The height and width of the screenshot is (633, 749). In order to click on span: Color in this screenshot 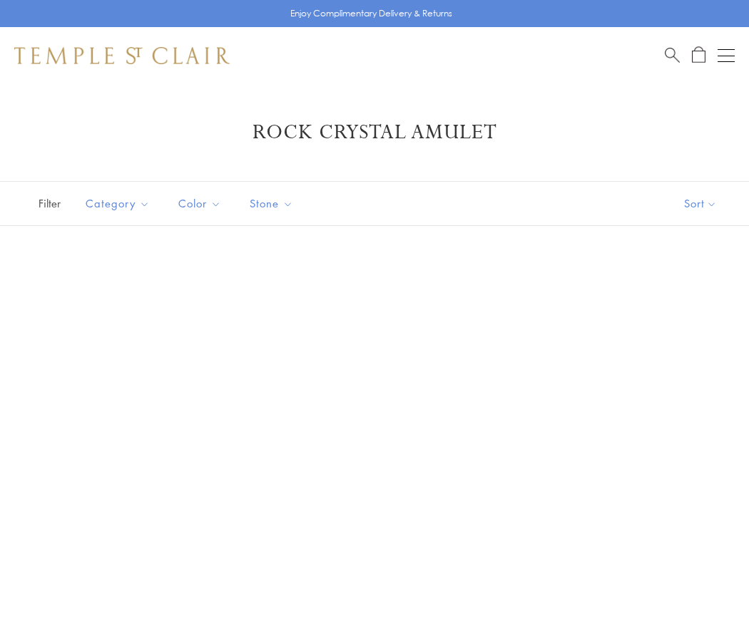, I will do `click(201, 203)`.